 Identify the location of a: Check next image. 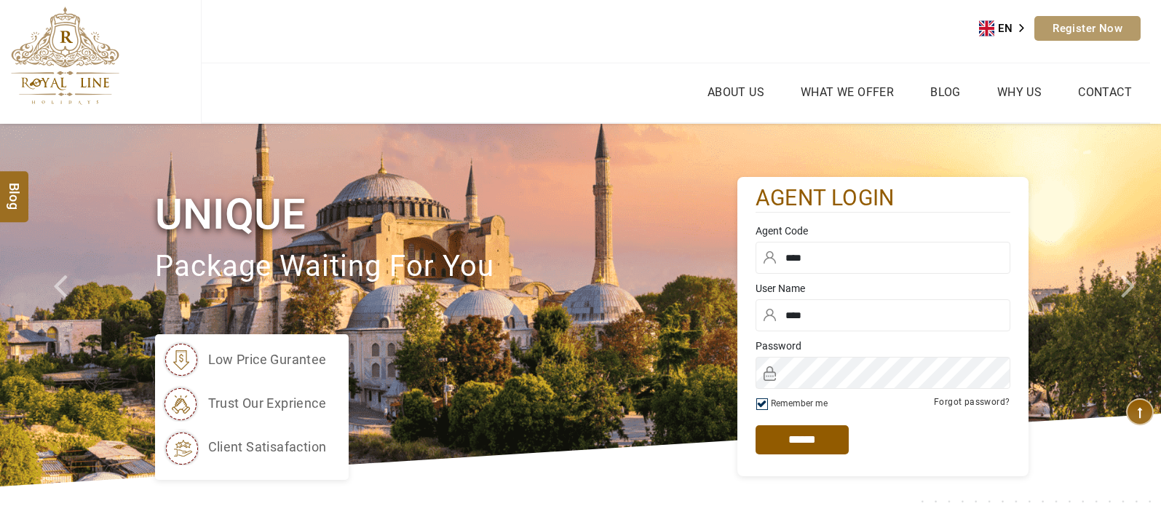
(1132, 305).